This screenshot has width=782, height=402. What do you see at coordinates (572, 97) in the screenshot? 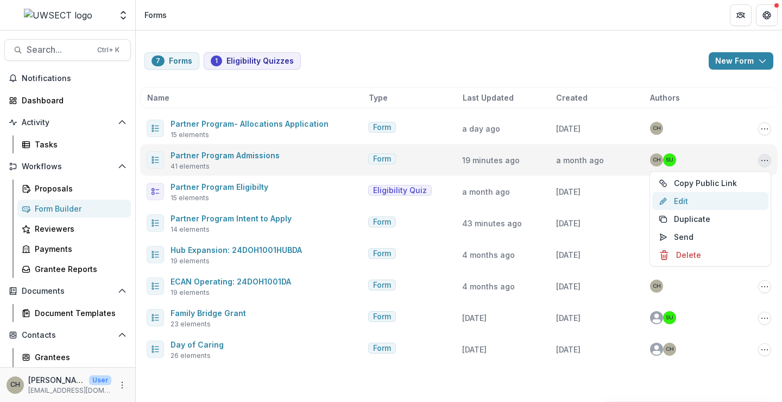
I see `span: Created` at bounding box center [572, 97].